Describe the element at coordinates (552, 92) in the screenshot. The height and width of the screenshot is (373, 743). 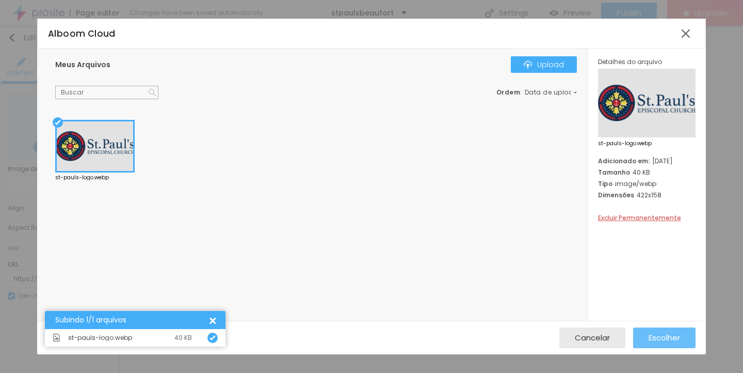
I see `span: Data de upload` at that location.